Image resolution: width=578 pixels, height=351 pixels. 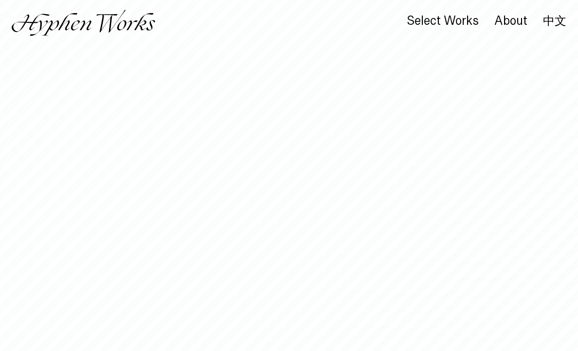 What do you see at coordinates (443, 21) in the screenshot?
I see `a: Select Works` at bounding box center [443, 21].